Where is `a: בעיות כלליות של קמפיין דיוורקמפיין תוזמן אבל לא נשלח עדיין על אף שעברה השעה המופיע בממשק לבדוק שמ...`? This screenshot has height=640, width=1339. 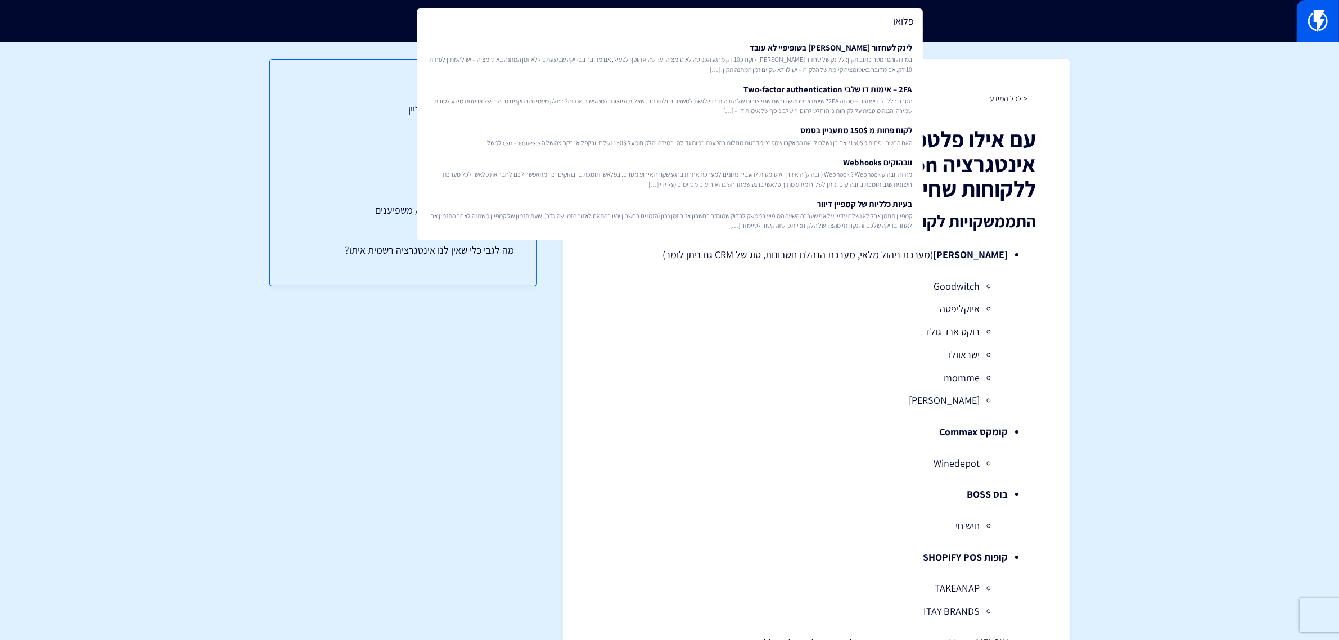
a: בעיות כלליות של קמפיין דיוורקמפיין תוזמן אבל לא נשלח עדיין על אף שעברה השעה המופיע בממשק לבדוק שמ... is located at coordinates (670, 214).